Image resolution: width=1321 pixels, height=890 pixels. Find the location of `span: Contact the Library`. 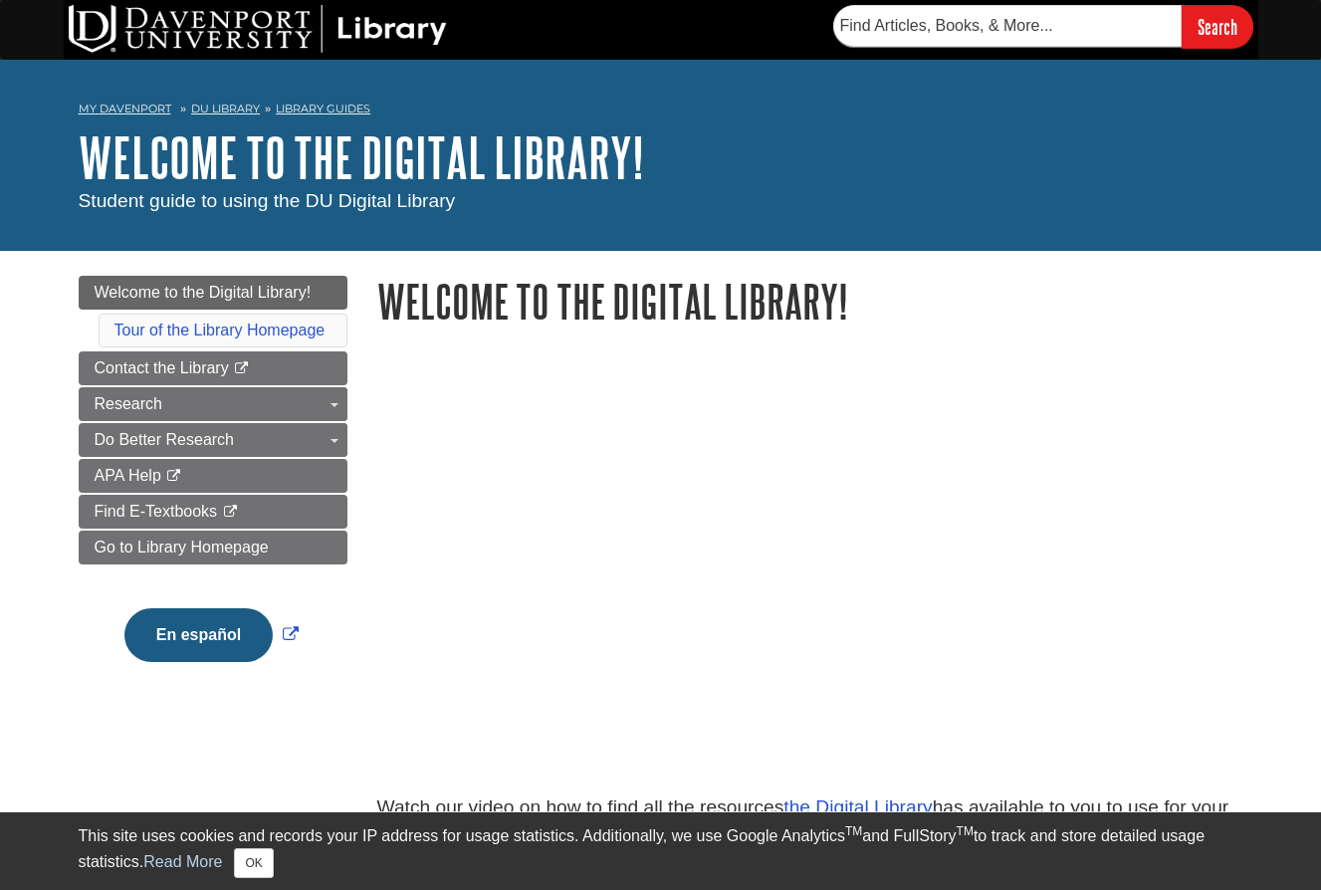

span: Contact the Library is located at coordinates (161, 367).